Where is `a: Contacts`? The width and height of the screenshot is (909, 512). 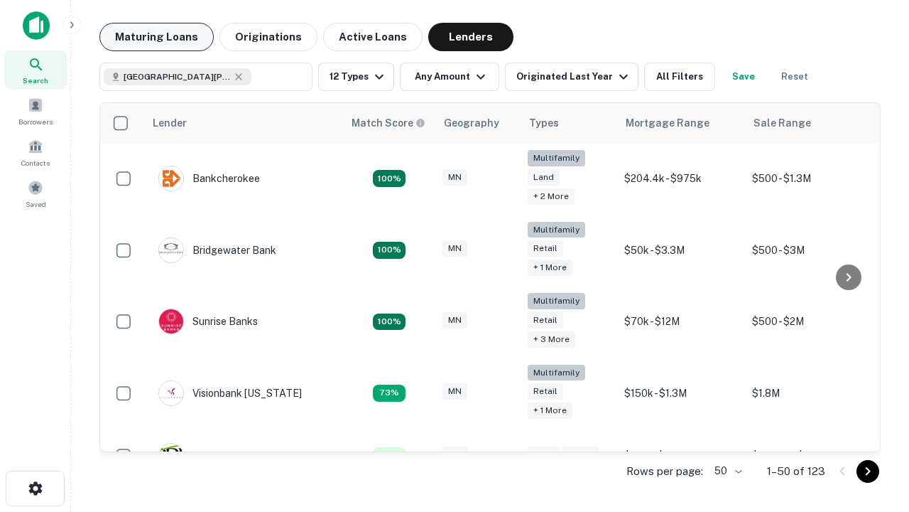 a: Contacts is located at coordinates (36, 152).